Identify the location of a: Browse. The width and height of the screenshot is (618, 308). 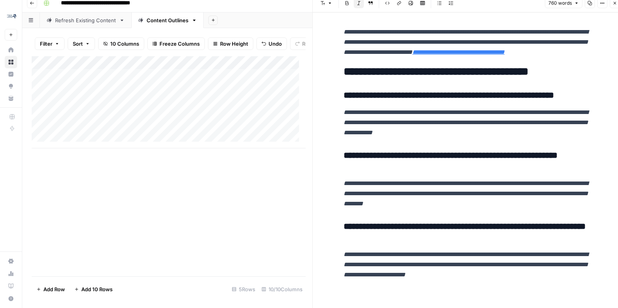
(11, 62).